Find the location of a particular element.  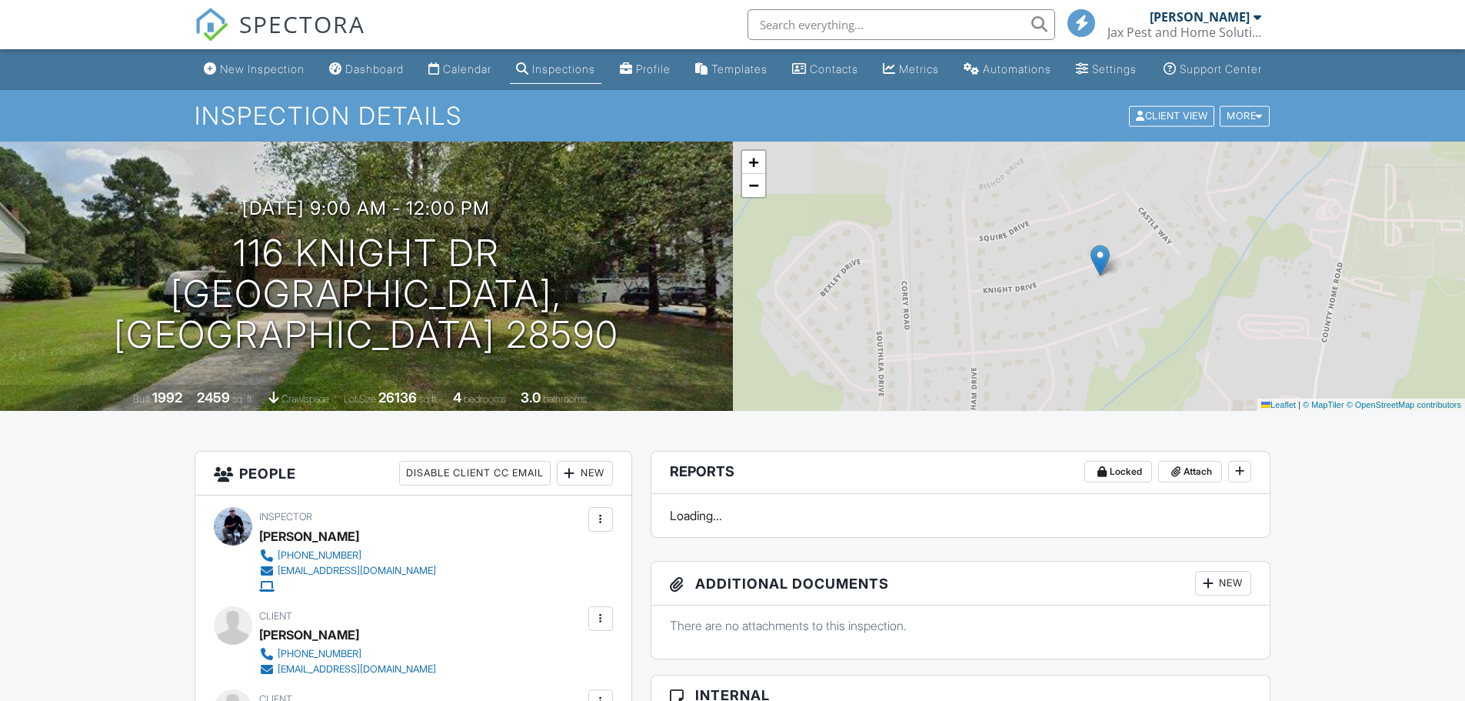

a: Client View is located at coordinates (1173, 115).